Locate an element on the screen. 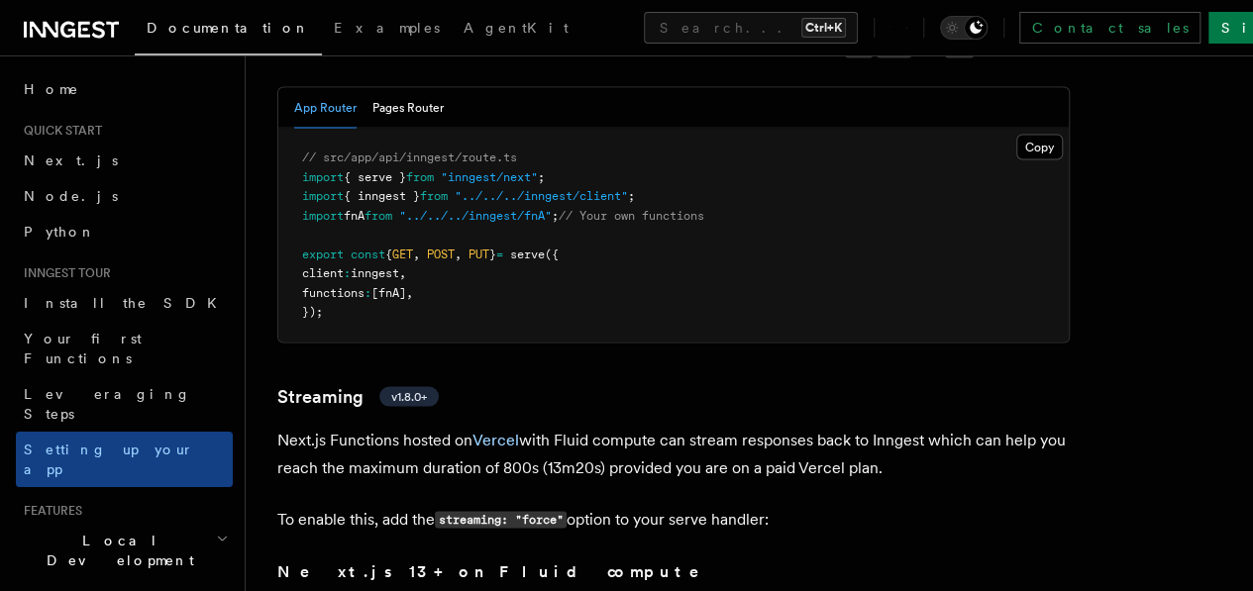 Image resolution: width=1253 pixels, height=591 pixels. button: Toggle dark mode is located at coordinates (963, 28).